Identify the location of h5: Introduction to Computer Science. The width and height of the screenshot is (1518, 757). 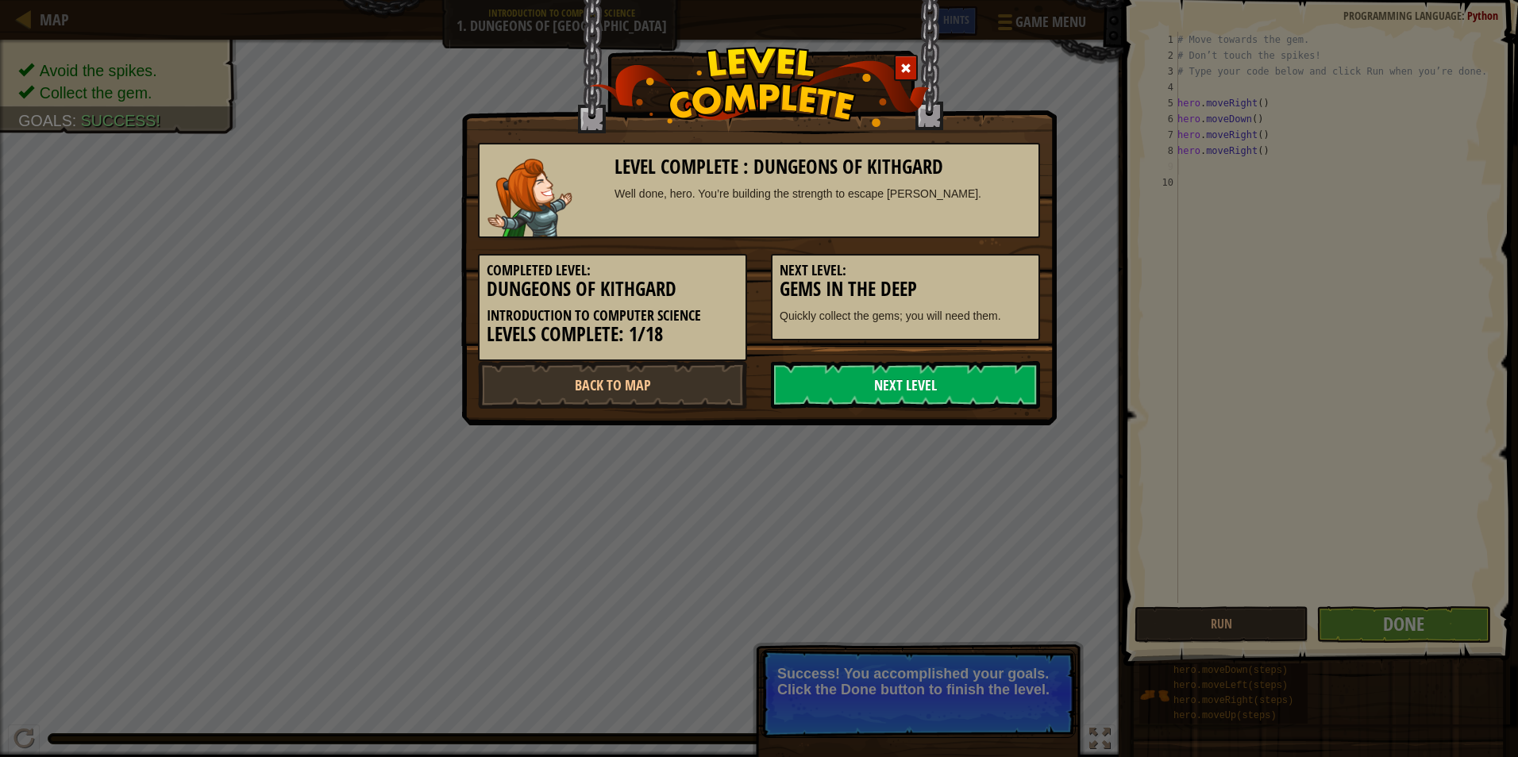
(612, 316).